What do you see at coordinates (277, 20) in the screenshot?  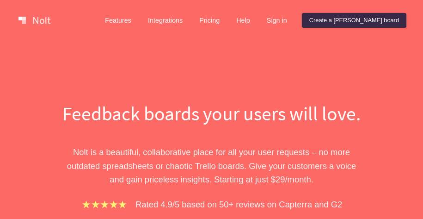 I see `a: Sign in` at bounding box center [277, 20].